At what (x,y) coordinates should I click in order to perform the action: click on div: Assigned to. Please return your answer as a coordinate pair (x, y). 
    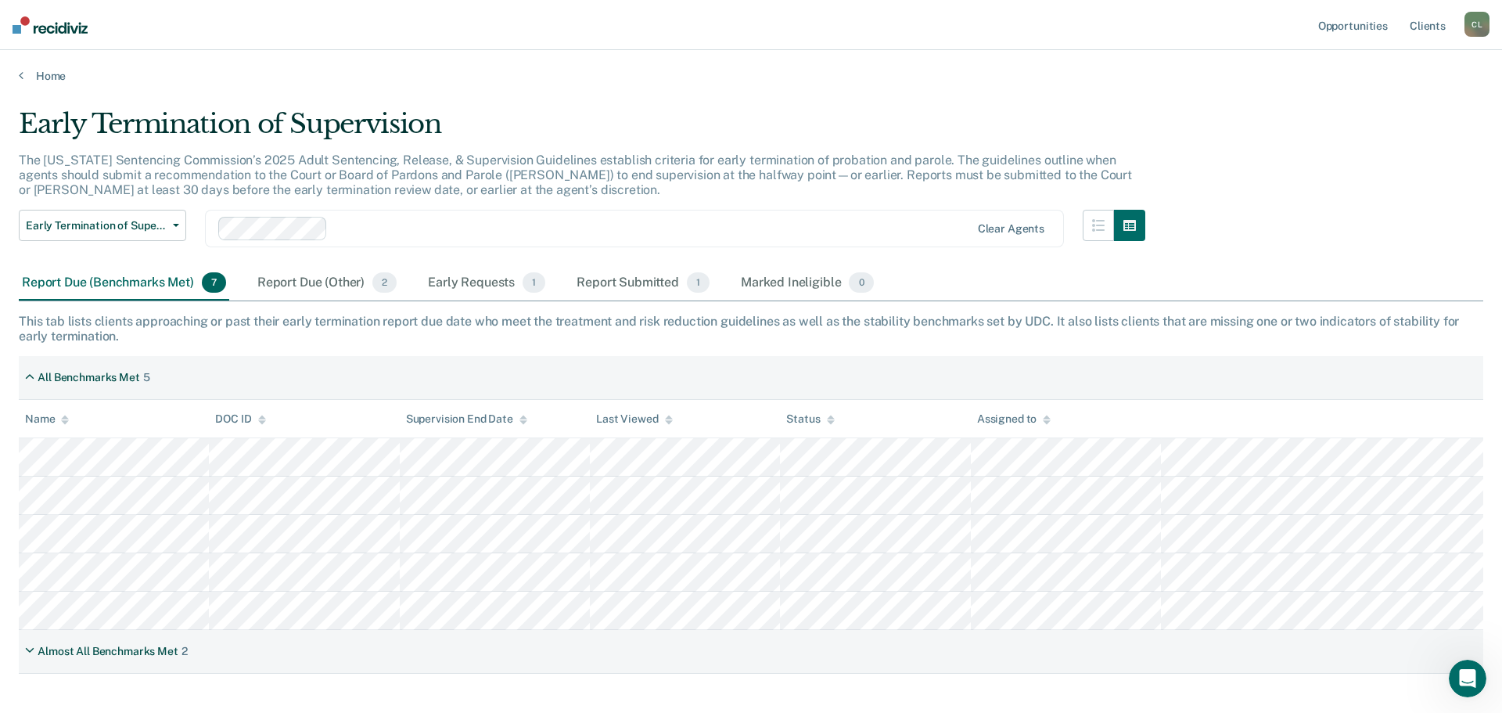
    Looking at the image, I should click on (1014, 419).